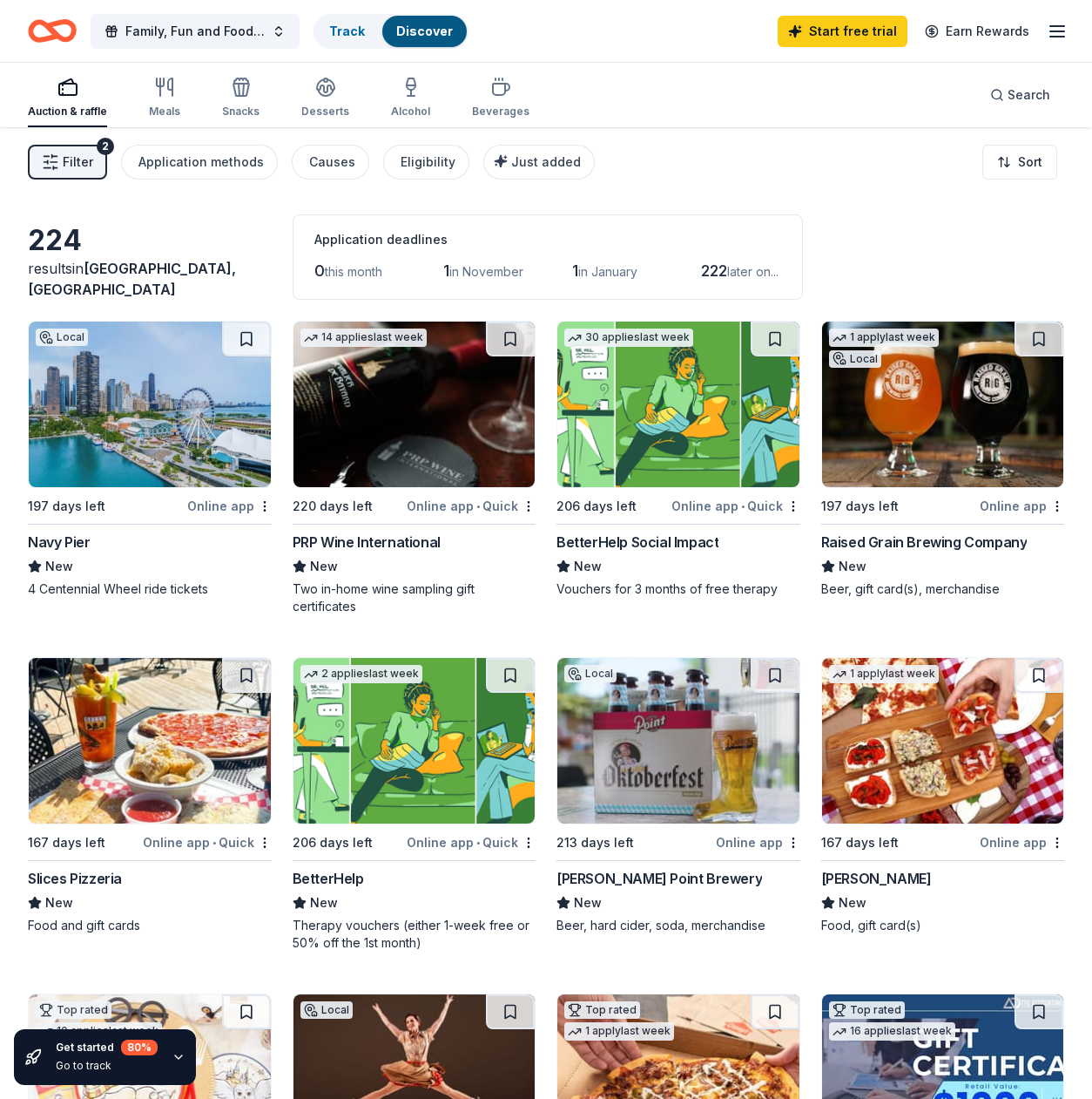 This screenshot has width=1092, height=1099. Describe the element at coordinates (714, 270) in the screenshot. I see `span: 222` at that location.